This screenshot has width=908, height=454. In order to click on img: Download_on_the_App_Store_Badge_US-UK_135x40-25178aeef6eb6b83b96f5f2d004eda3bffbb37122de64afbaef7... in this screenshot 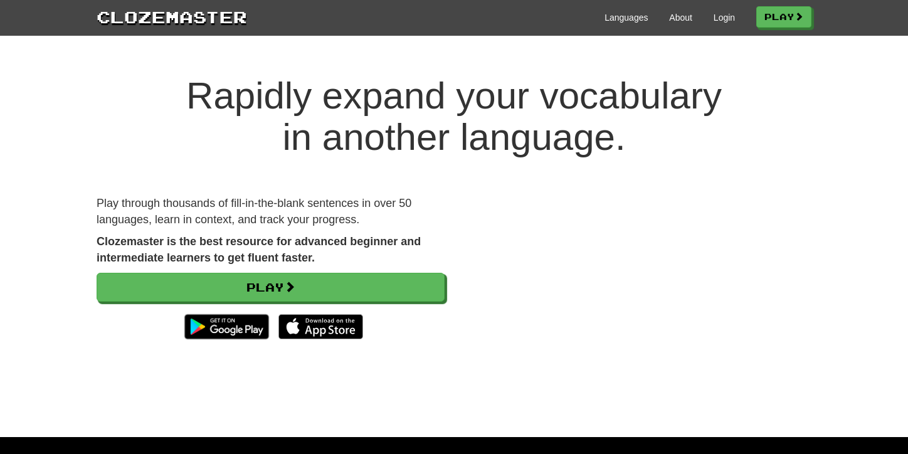, I will do `click(320, 327)`.